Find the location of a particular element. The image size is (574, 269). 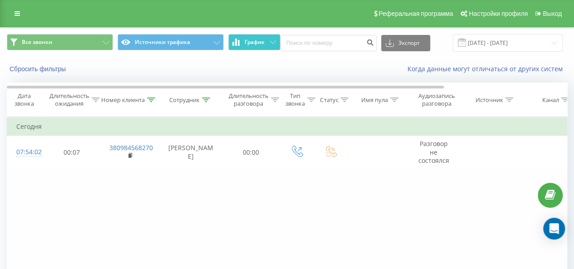

span: Разговор не состоялся is located at coordinates (434, 152).